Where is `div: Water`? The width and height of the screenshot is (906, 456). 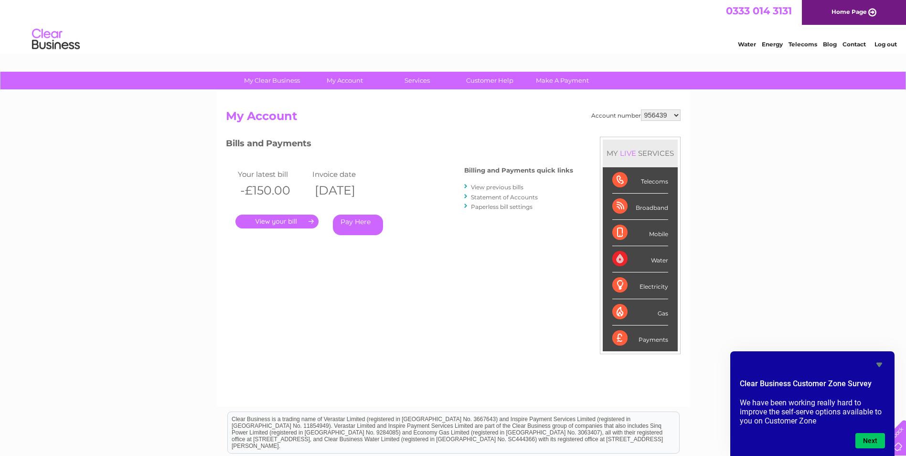 div: Water is located at coordinates (640, 259).